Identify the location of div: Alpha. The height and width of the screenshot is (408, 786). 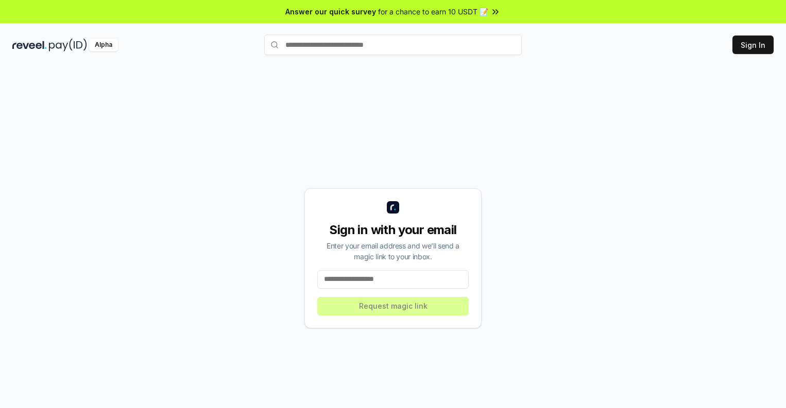
(103, 45).